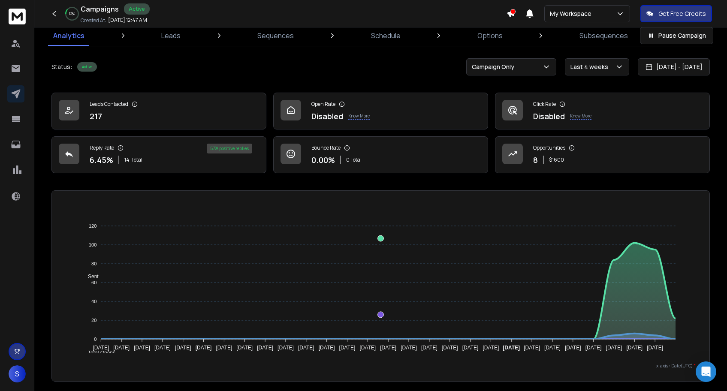 The height and width of the screenshot is (391, 727). What do you see at coordinates (380, 366) in the screenshot?
I see `p: x-axis : Date(UTC)` at bounding box center [380, 366].